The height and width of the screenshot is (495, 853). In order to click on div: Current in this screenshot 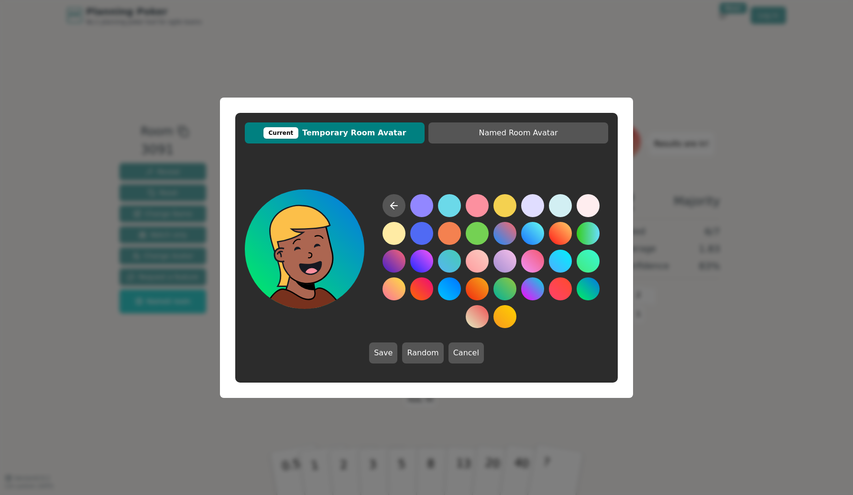, I will do `click(281, 133)`.